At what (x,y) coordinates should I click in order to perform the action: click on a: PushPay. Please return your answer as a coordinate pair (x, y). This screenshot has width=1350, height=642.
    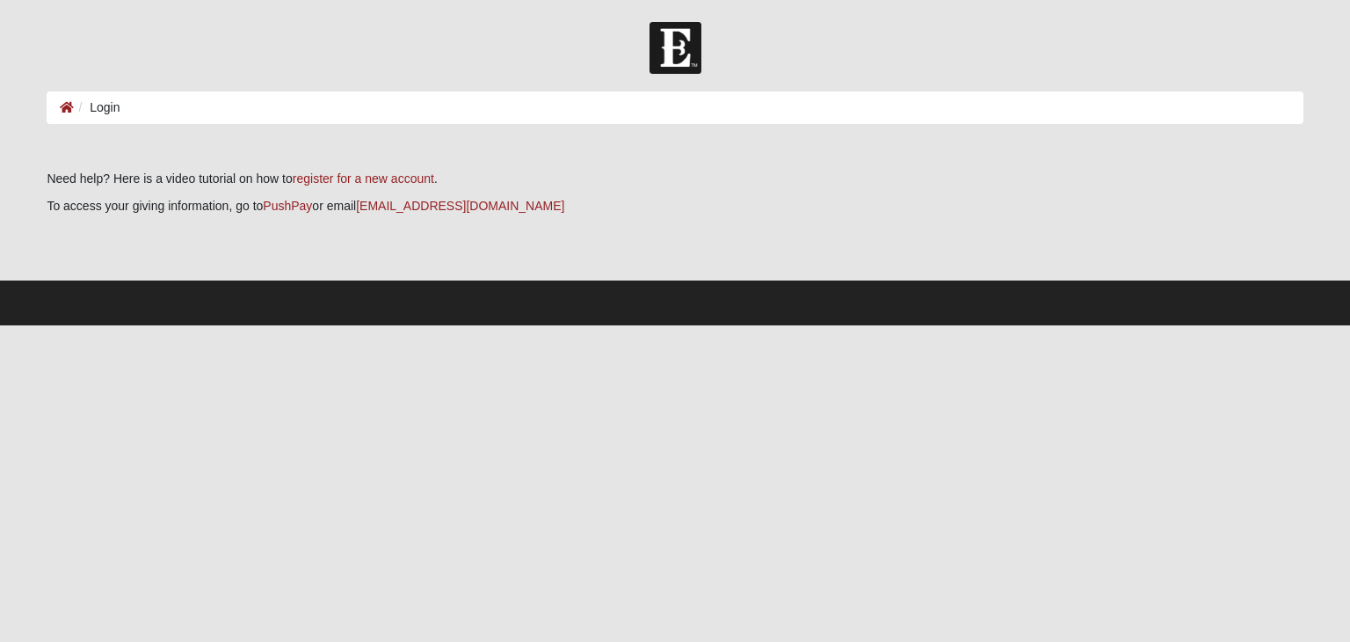
    Looking at the image, I should click on (287, 206).